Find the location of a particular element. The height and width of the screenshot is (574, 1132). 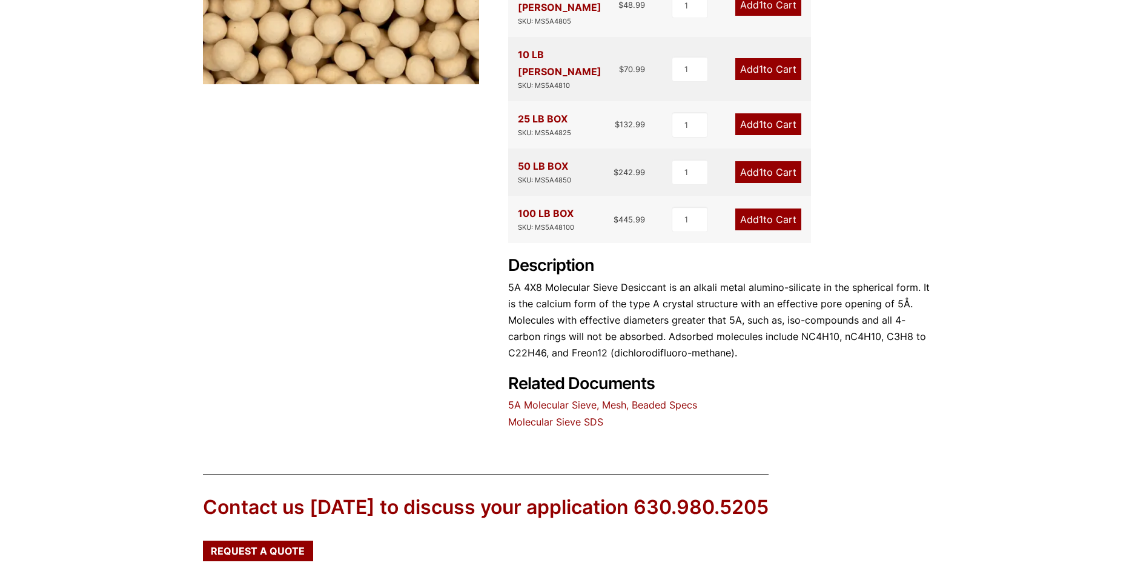

div: 100 LB BOX is located at coordinates (546, 219).